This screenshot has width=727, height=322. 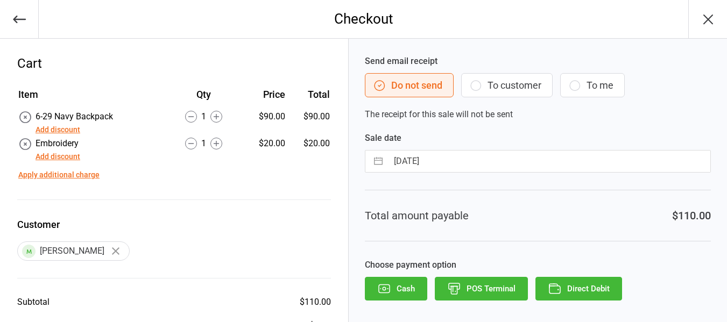 What do you see at coordinates (57, 143) in the screenshot?
I see `span: Embroidery` at bounding box center [57, 143].